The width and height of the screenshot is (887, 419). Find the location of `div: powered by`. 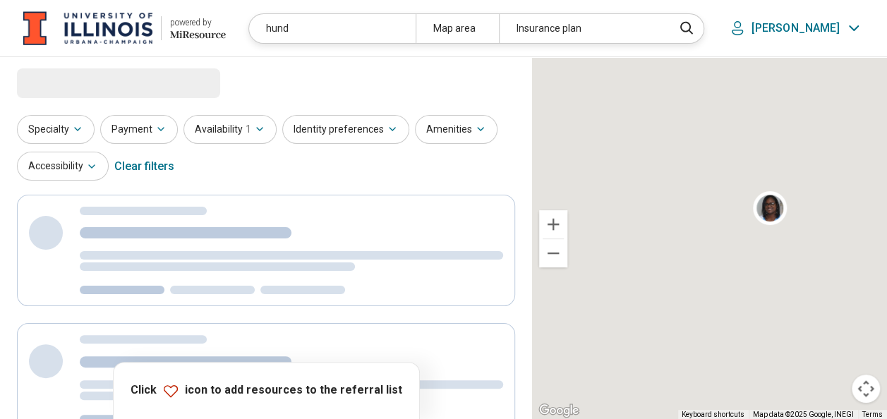

div: powered by is located at coordinates (197, 23).